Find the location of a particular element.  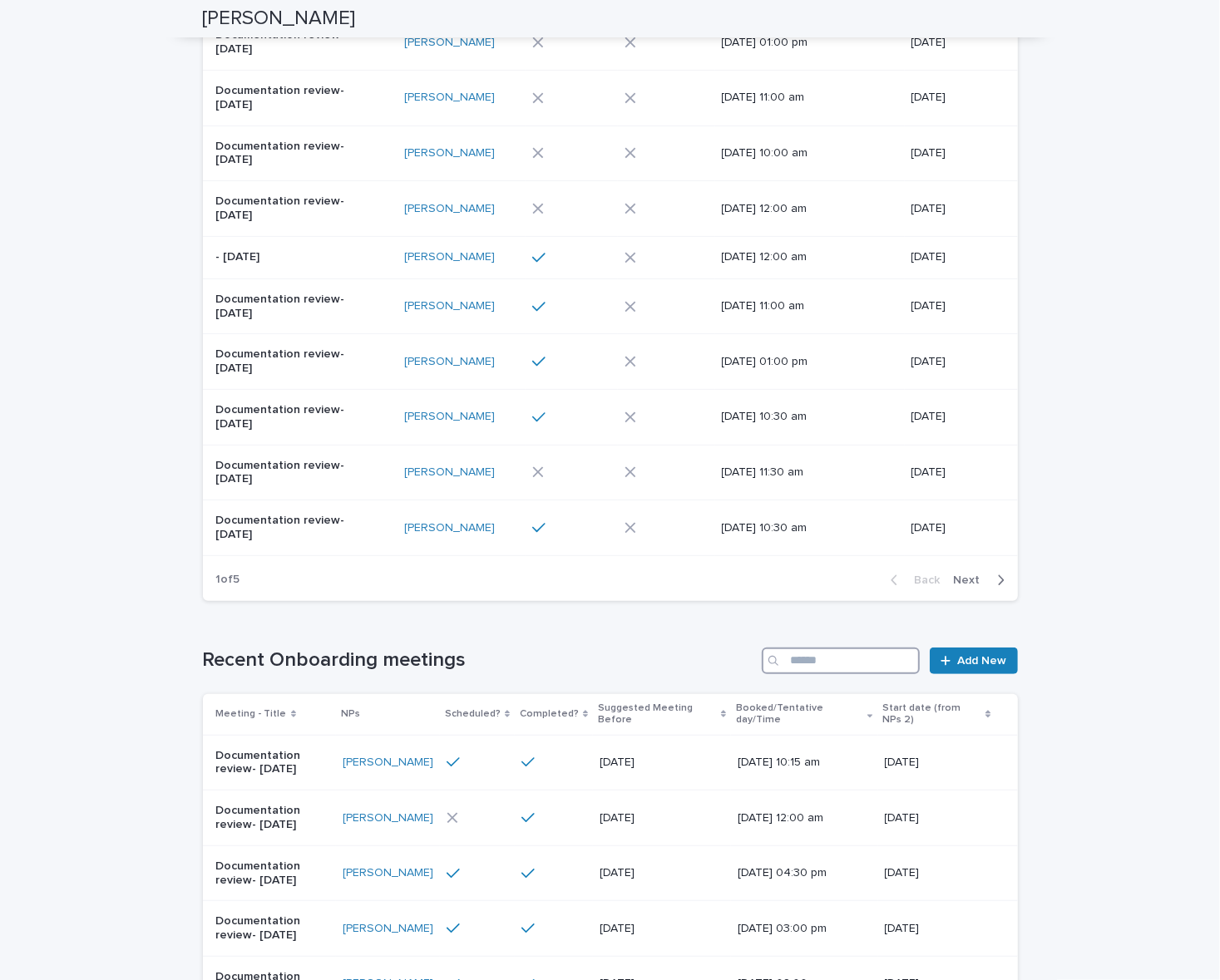

p: Suggested Meeting Before is located at coordinates (657, 714).